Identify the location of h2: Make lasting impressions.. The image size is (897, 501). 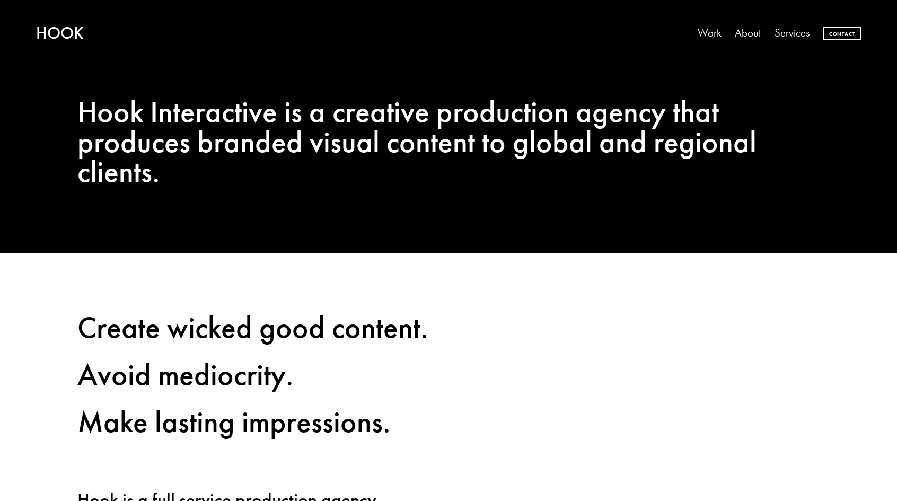
(449, 422).